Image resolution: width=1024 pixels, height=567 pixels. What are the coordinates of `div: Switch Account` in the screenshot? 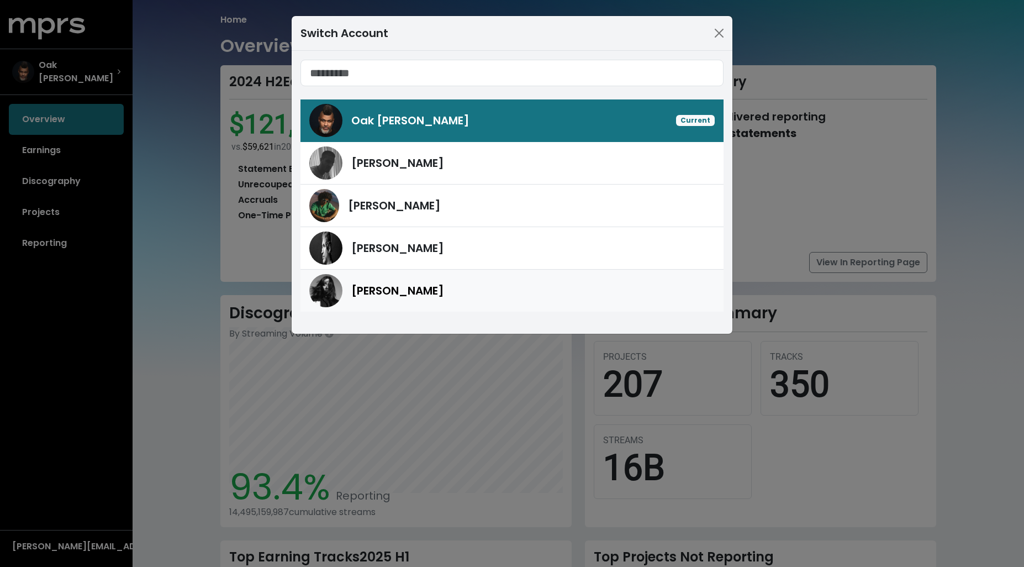 It's located at (344, 33).